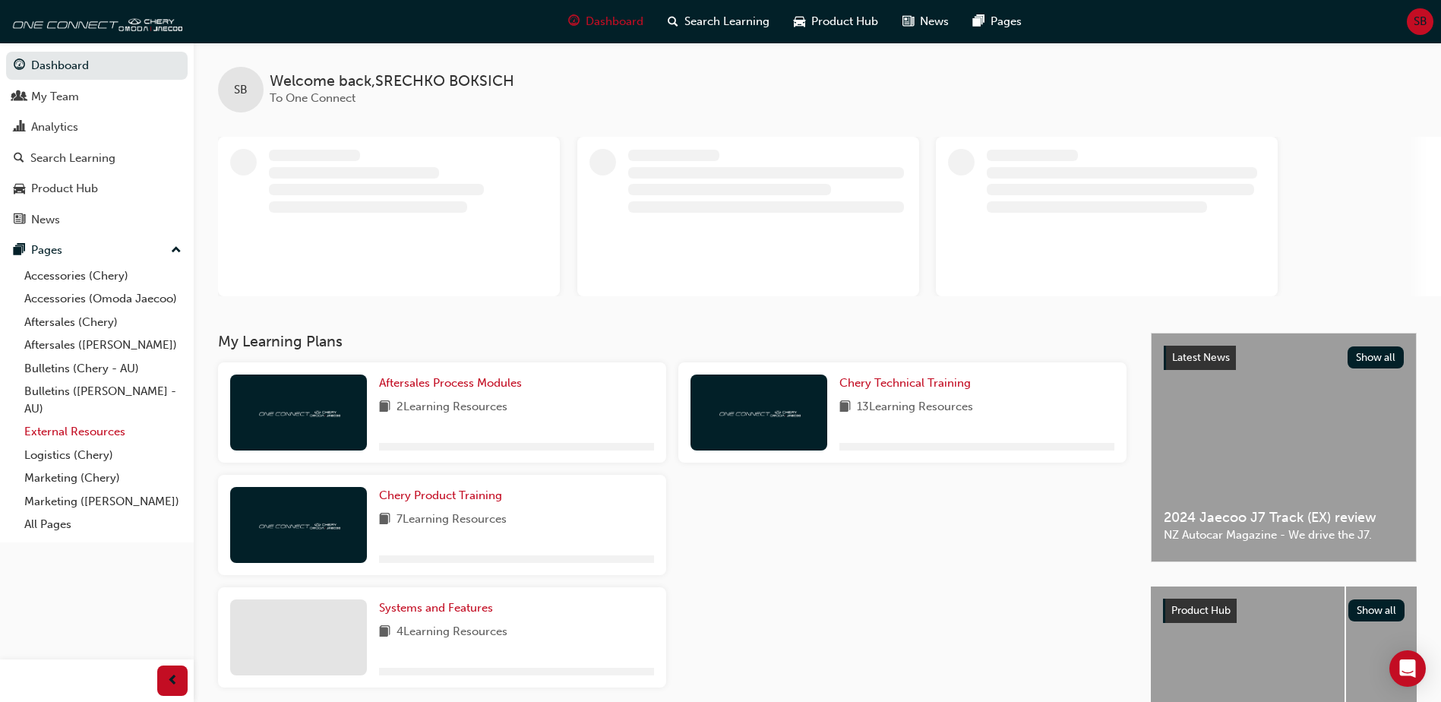 Image resolution: width=1441 pixels, height=702 pixels. Describe the element at coordinates (908, 383) in the screenshot. I see `a: Chery Technical Training` at that location.